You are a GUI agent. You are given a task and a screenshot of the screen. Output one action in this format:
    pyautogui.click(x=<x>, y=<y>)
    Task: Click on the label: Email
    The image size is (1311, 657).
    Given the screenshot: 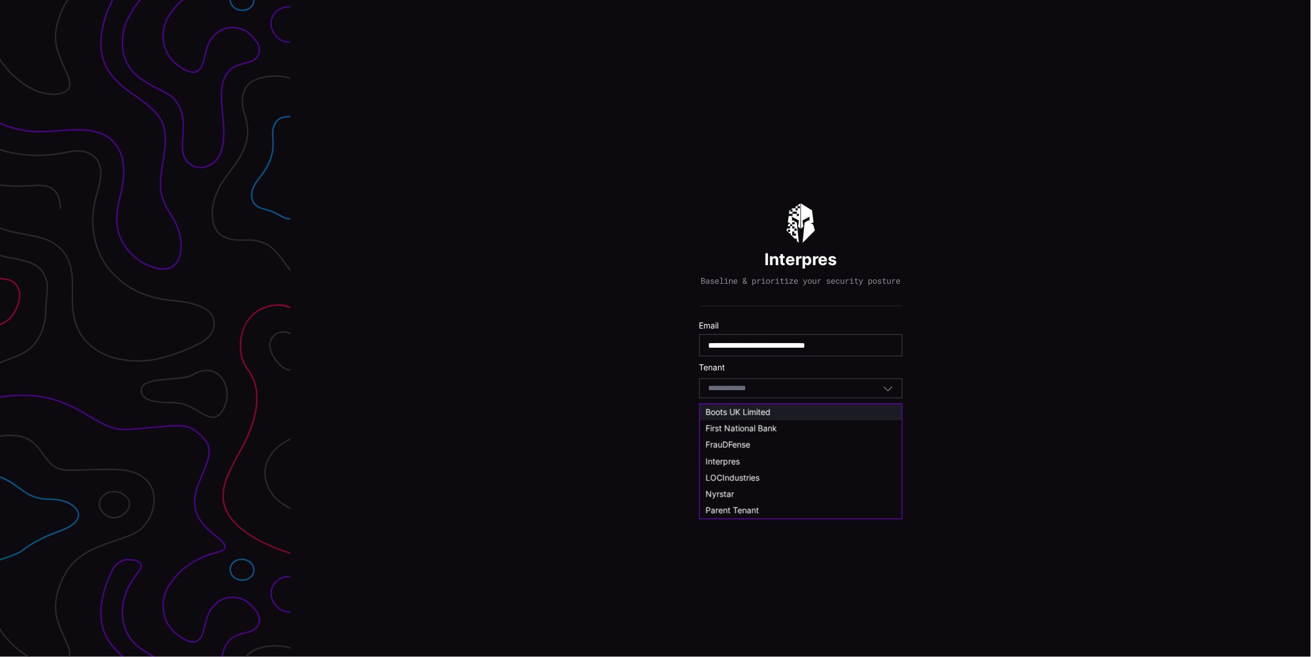 What is the action you would take?
    pyautogui.click(x=801, y=325)
    